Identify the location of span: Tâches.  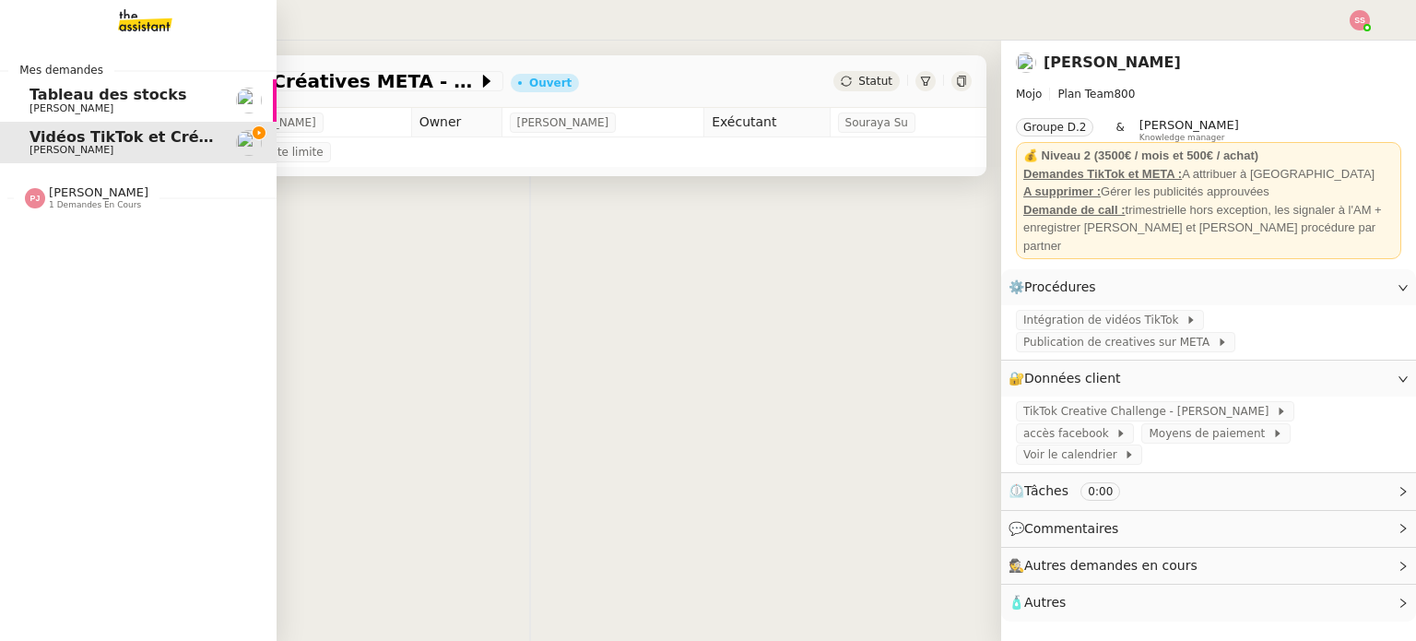
(1047, 491).